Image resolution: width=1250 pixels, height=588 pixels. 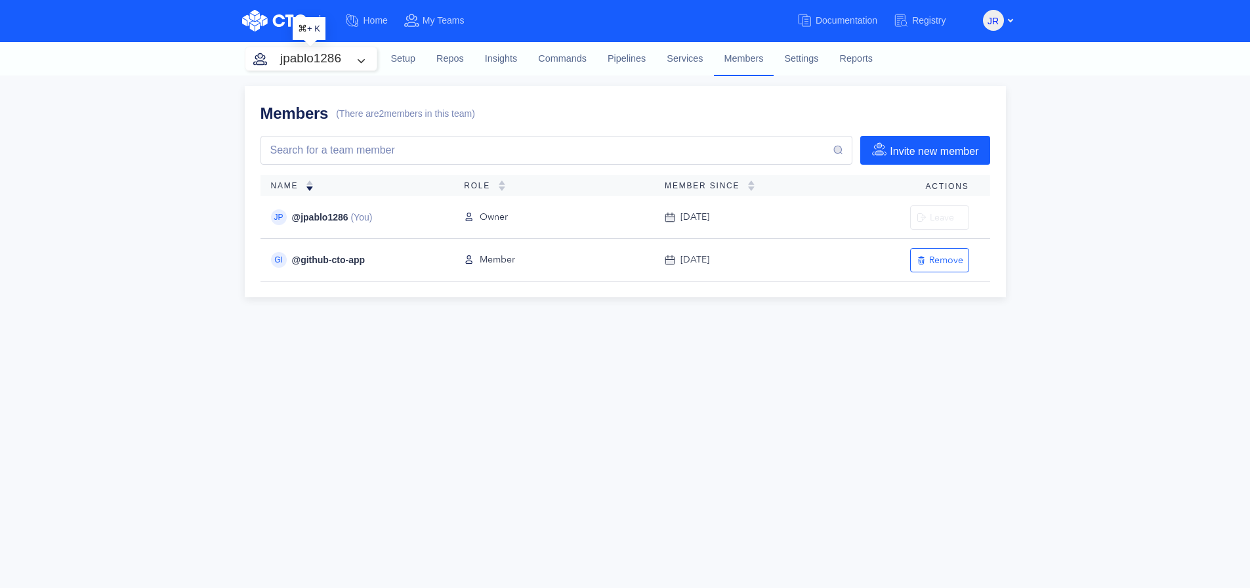 What do you see at coordinates (940, 217) in the screenshot?
I see `div: Leave` at bounding box center [940, 217].